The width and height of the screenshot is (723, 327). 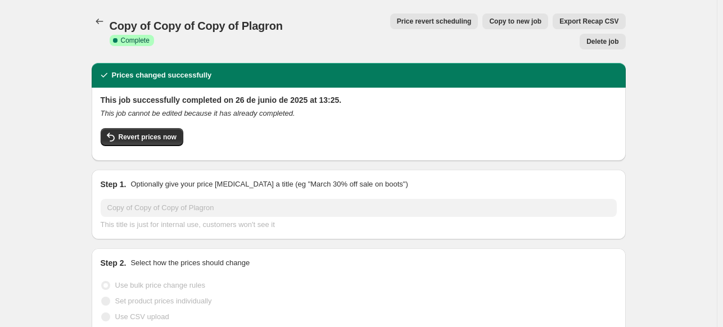 I want to click on span: Copy of Copy of Copy of Plagron, so click(x=196, y=26).